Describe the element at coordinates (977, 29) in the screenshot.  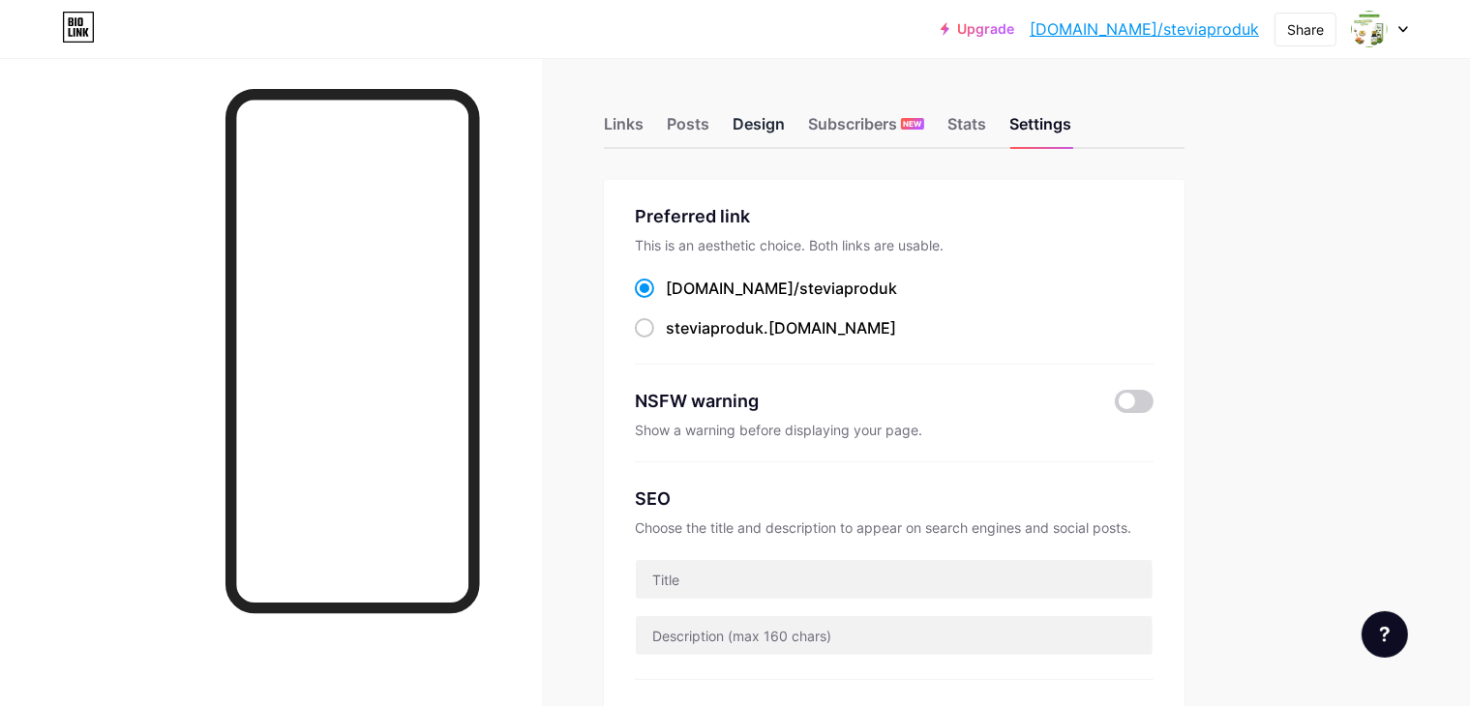
I see `a: Upgrade` at that location.